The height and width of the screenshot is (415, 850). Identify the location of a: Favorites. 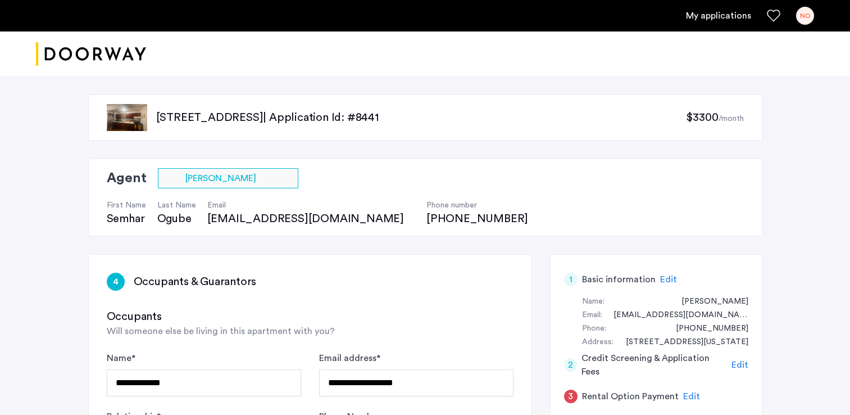
(774, 16).